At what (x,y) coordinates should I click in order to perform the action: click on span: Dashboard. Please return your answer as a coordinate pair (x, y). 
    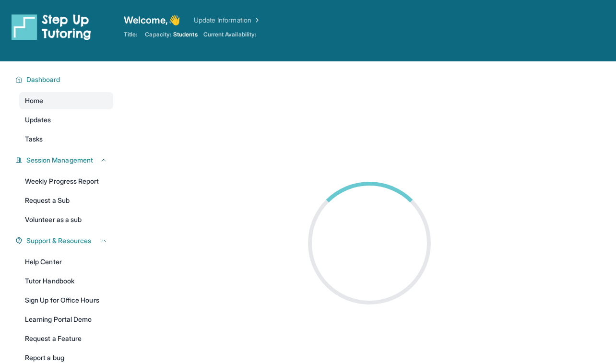
    Looking at the image, I should click on (43, 80).